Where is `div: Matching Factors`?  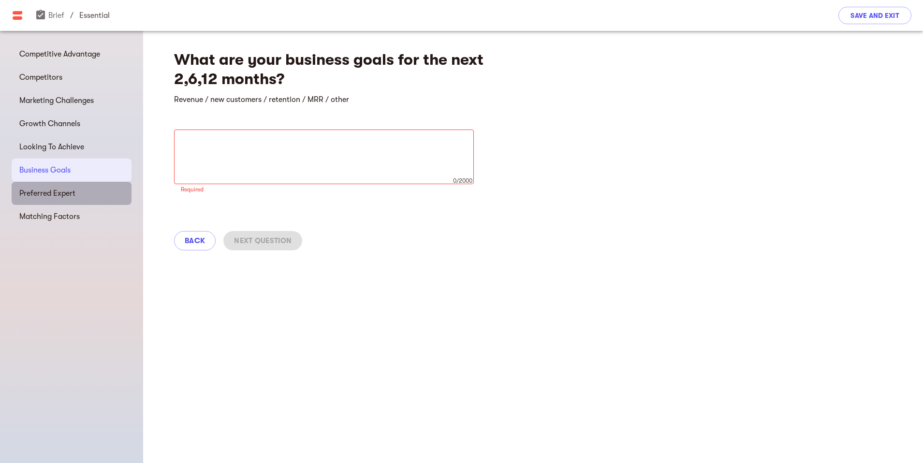
div: Matching Factors is located at coordinates (72, 217).